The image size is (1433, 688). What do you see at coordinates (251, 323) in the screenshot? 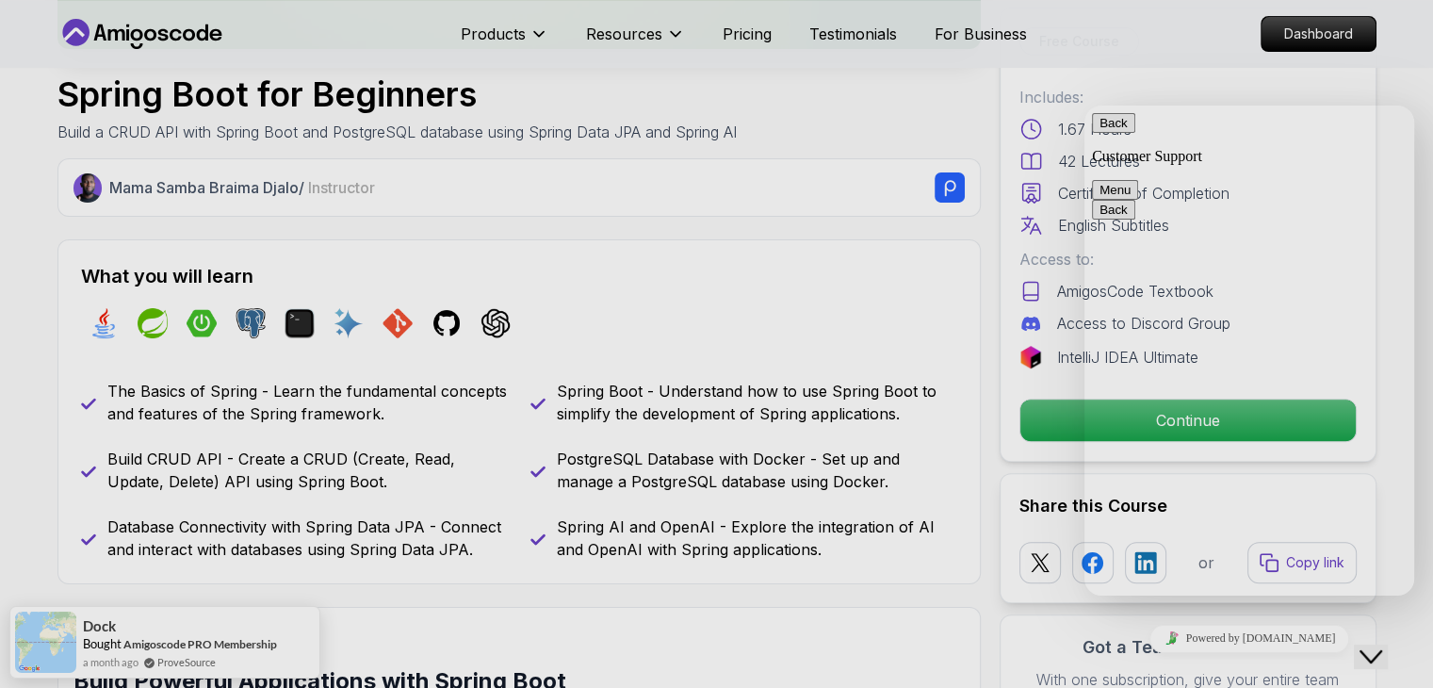
I see `img: postgres logo` at bounding box center [251, 323].